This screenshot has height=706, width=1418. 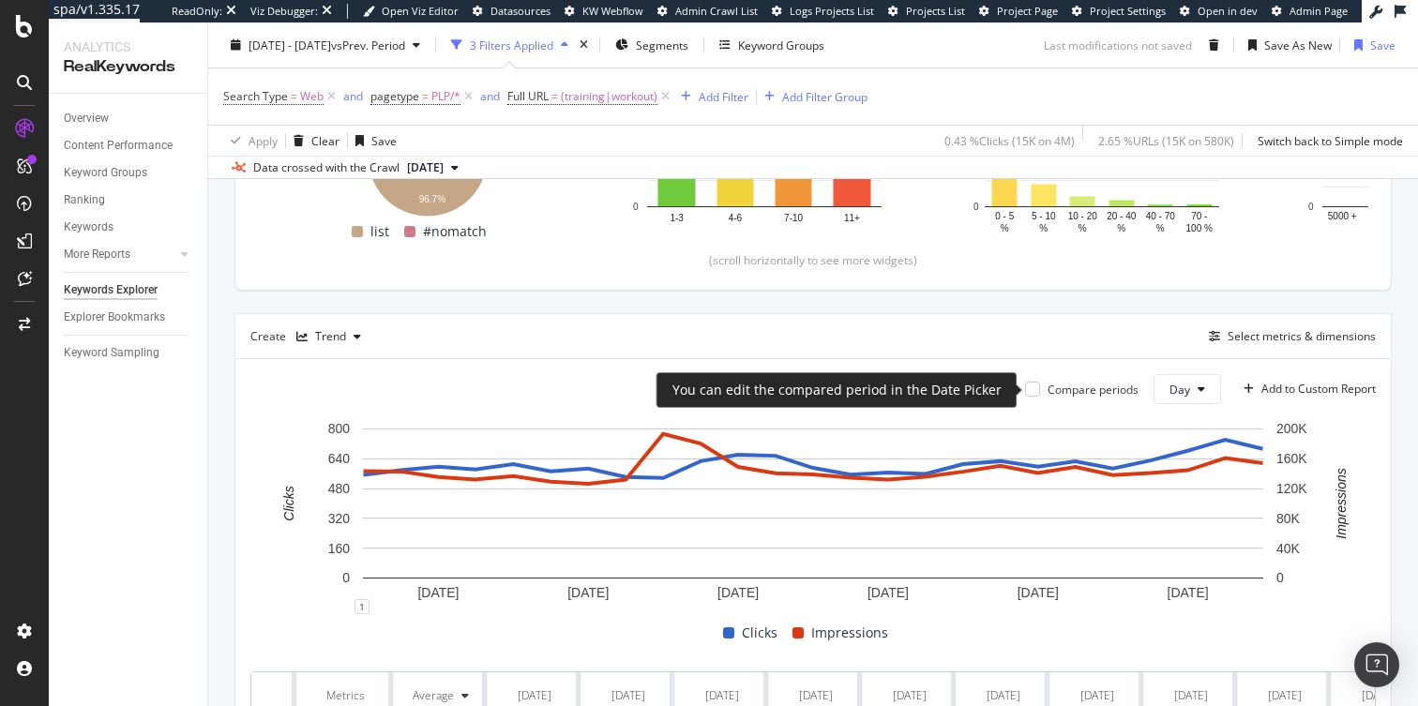 I want to click on span: Open in dev, so click(x=1227, y=10).